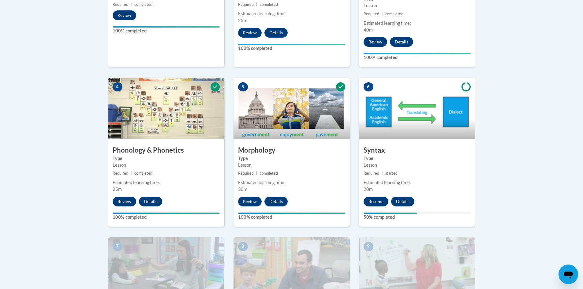  I want to click on span: 6, so click(368, 87).